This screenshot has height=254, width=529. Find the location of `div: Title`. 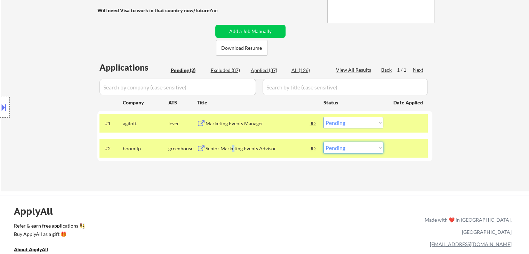

div: Title is located at coordinates (257, 103).